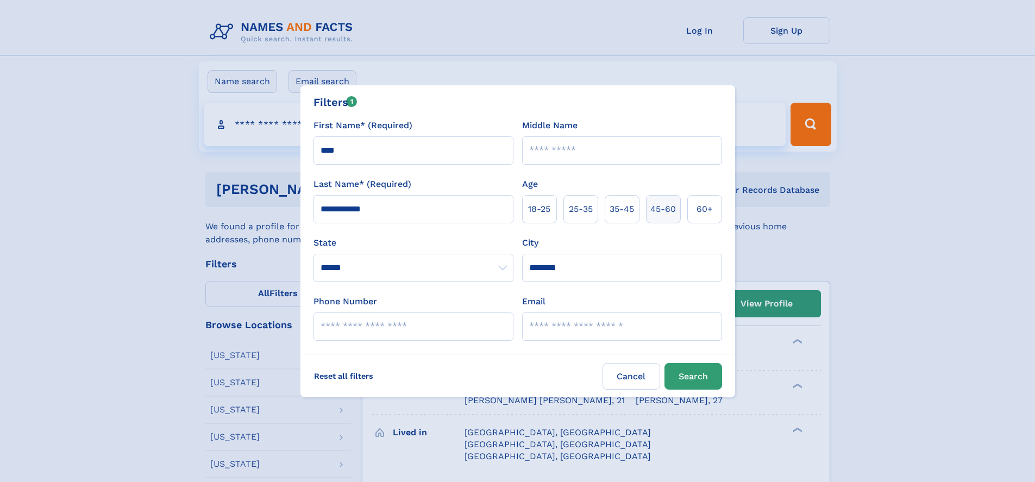 This screenshot has height=482, width=1035. What do you see at coordinates (414, 243) in the screenshot?
I see `label: State` at bounding box center [414, 243].